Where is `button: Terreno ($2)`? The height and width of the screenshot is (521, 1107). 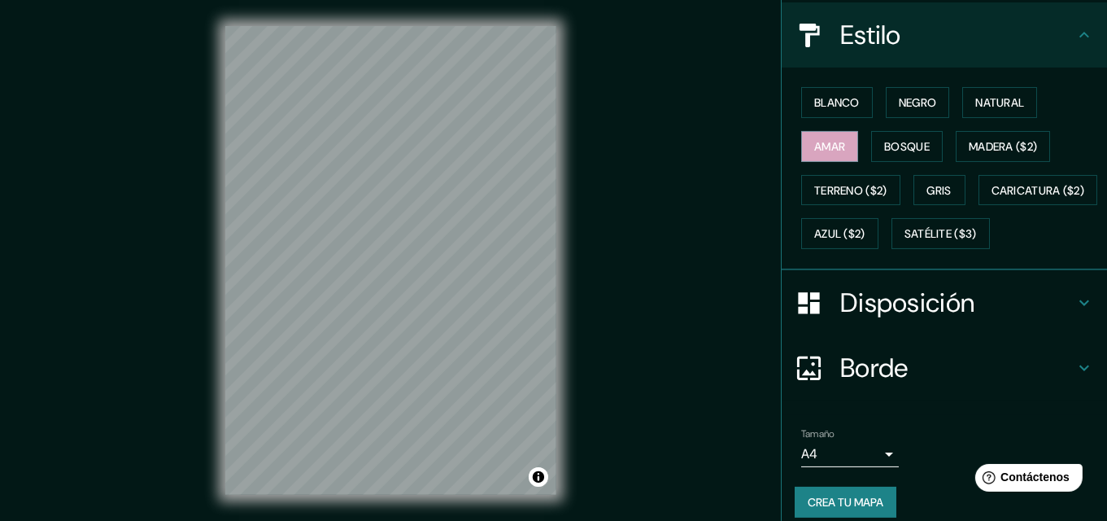 button: Terreno ($2) is located at coordinates (851, 190).